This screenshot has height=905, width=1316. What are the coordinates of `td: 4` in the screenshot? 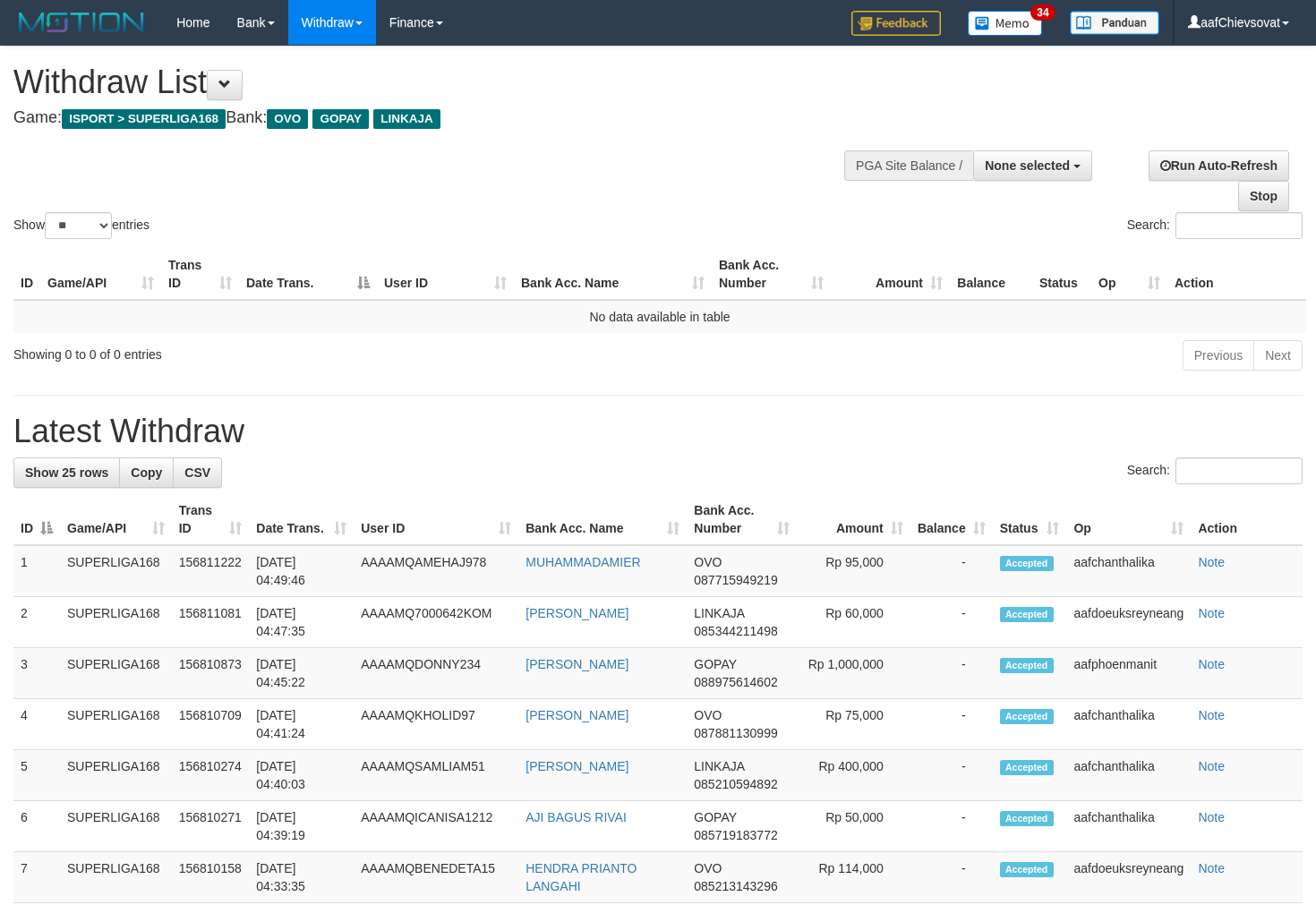 It's located at (37, 724).